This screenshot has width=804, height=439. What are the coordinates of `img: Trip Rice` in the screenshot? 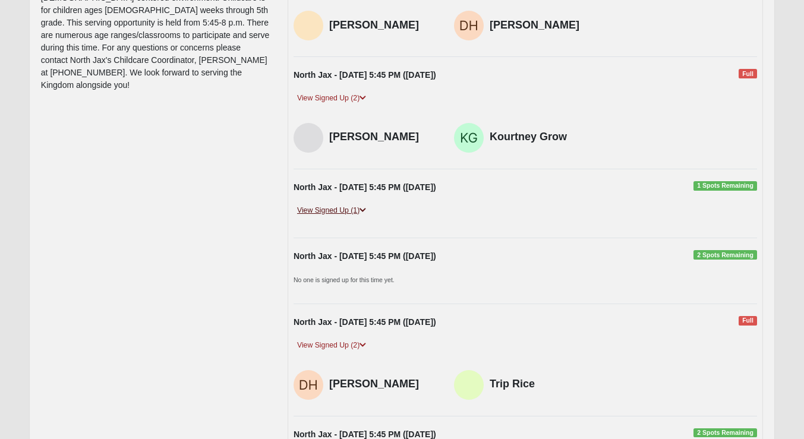 It's located at (469, 385).